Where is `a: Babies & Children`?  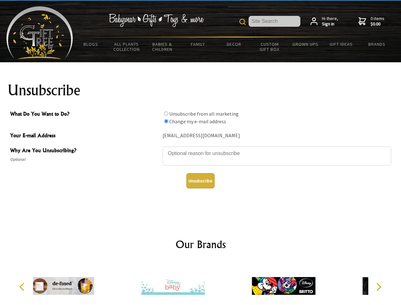
a: Babies & Children is located at coordinates (162, 47).